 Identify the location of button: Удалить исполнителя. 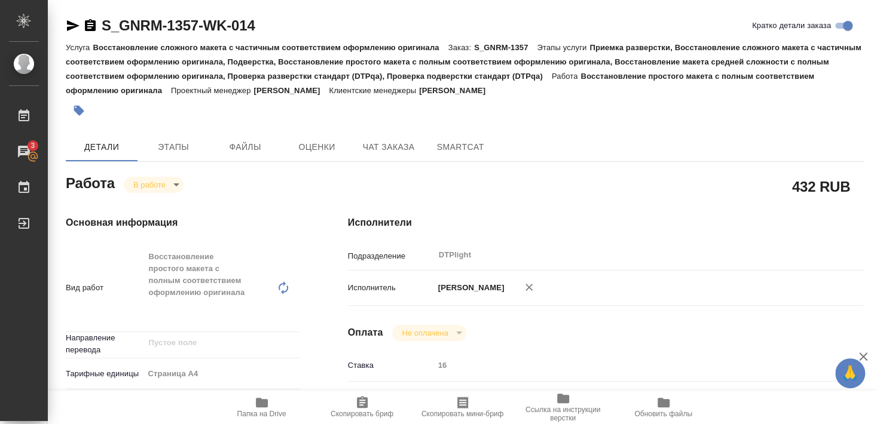
(529, 287).